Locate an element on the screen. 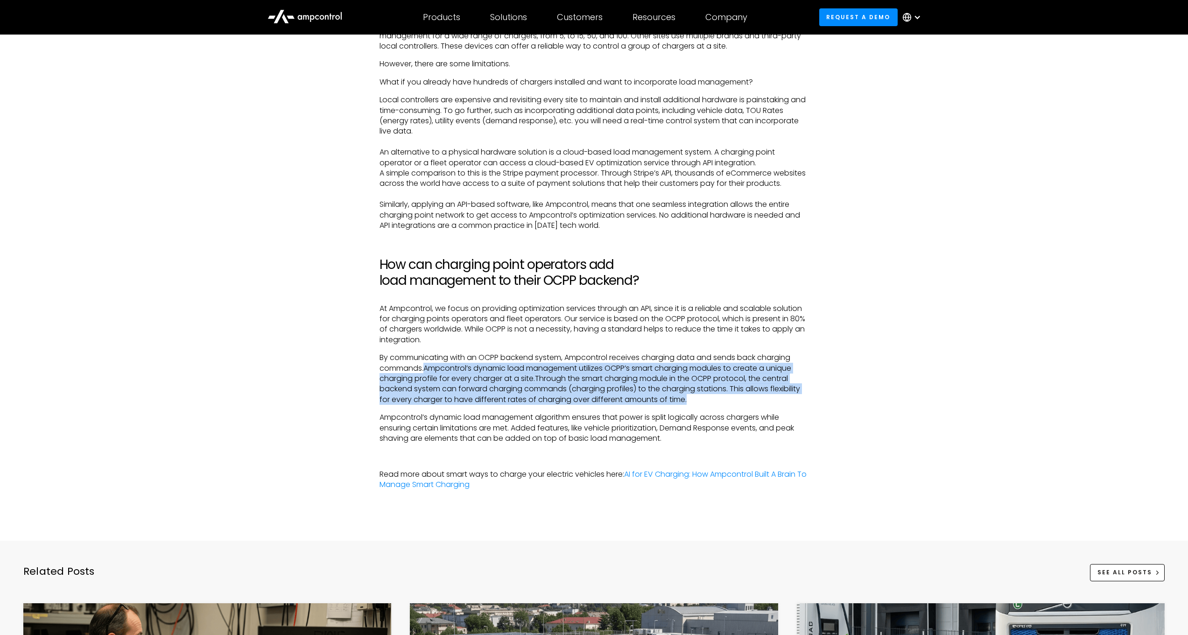 Image resolution: width=1188 pixels, height=635 pixels. p: Ampcontrol’s dynamic load management algorithm ensures that power is split logically across charg... is located at coordinates (594, 428).